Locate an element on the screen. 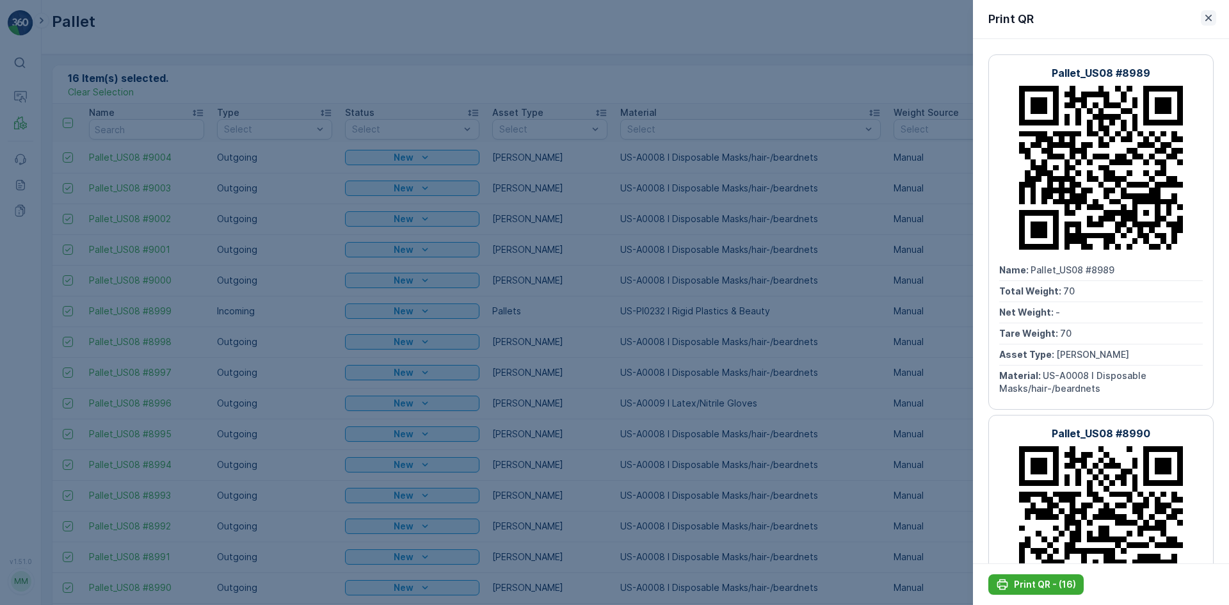 The width and height of the screenshot is (1229, 605). p: Pallet_US08 #8990 is located at coordinates (1101, 433).